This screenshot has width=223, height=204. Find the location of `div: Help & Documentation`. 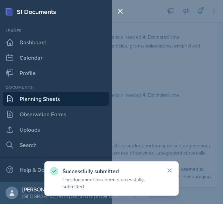

div: Help & Documentation is located at coordinates (56, 170).